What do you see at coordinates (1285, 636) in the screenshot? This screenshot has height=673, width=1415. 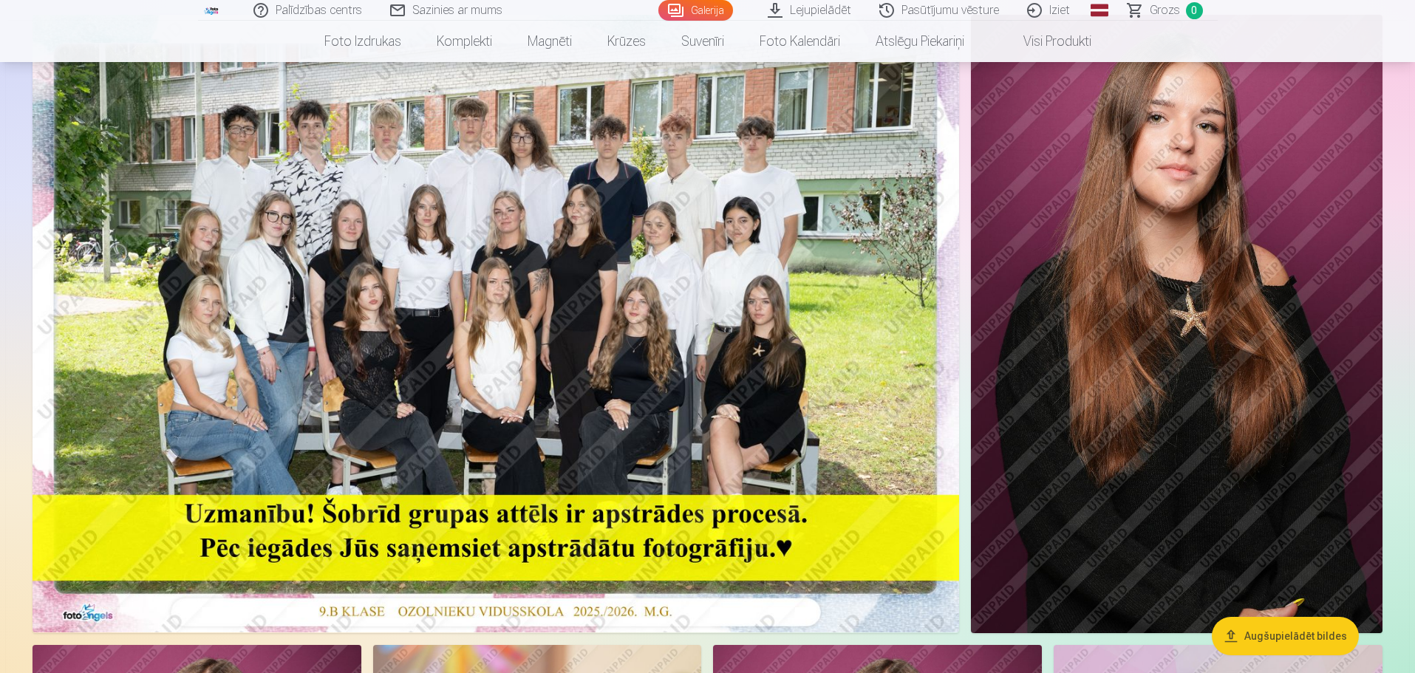 I see `button: Augšupielādēt bildes` at bounding box center [1285, 636].